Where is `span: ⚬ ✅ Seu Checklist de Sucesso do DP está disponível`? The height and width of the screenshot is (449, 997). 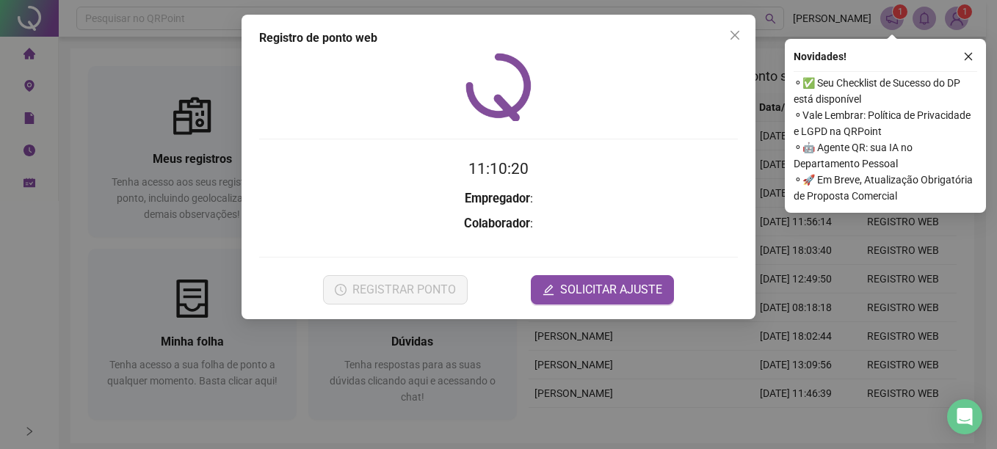
span: ⚬ ✅ Seu Checklist de Sucesso do DP está disponível is located at coordinates (885, 91).